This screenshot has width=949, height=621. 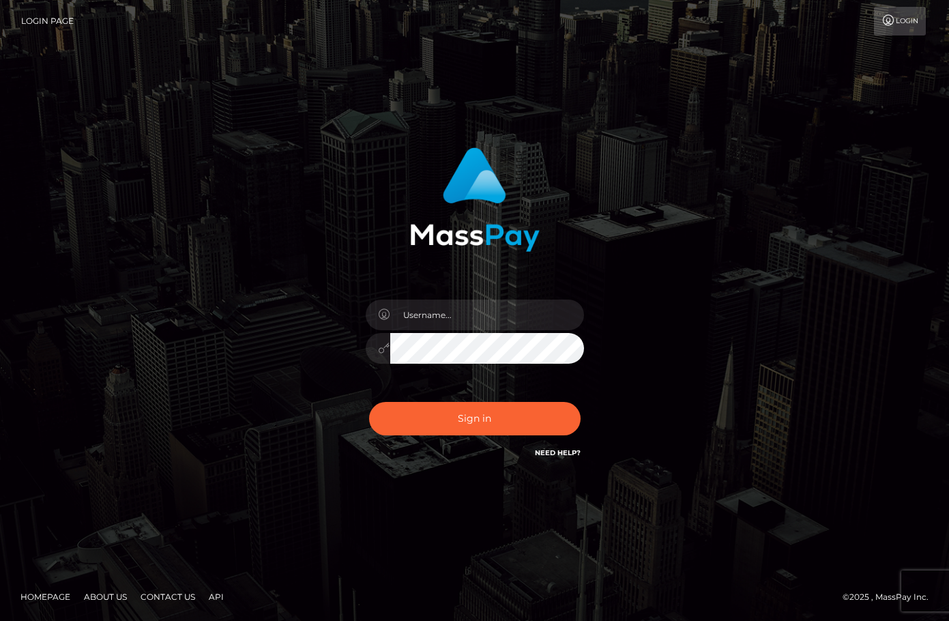 I want to click on a: Homepage, so click(x=45, y=597).